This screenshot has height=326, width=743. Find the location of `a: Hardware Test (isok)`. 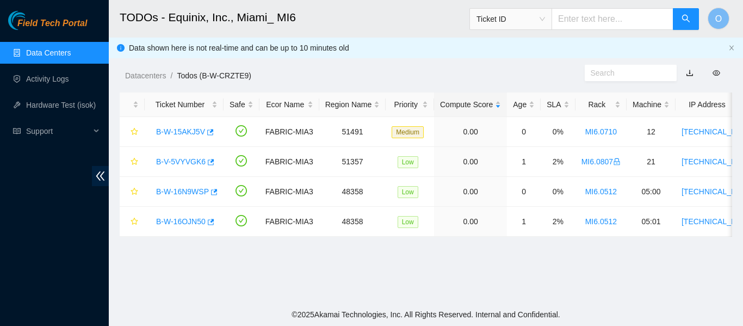

a: Hardware Test (isok) is located at coordinates (61, 105).